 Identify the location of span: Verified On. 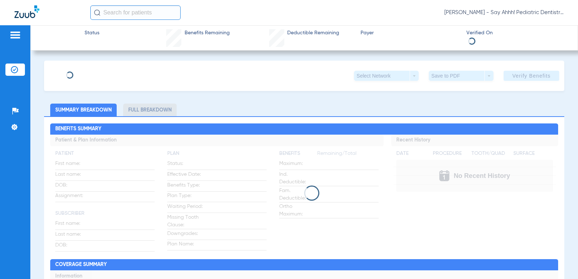
(516, 33).